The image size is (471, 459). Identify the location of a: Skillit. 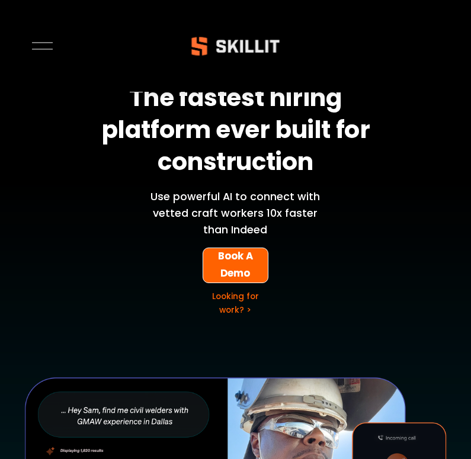
(235, 46).